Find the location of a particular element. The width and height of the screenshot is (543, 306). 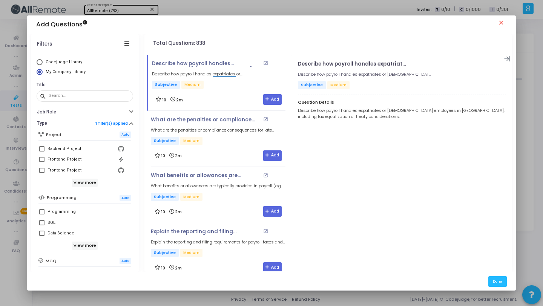

span: Question Details is located at coordinates (316, 102).